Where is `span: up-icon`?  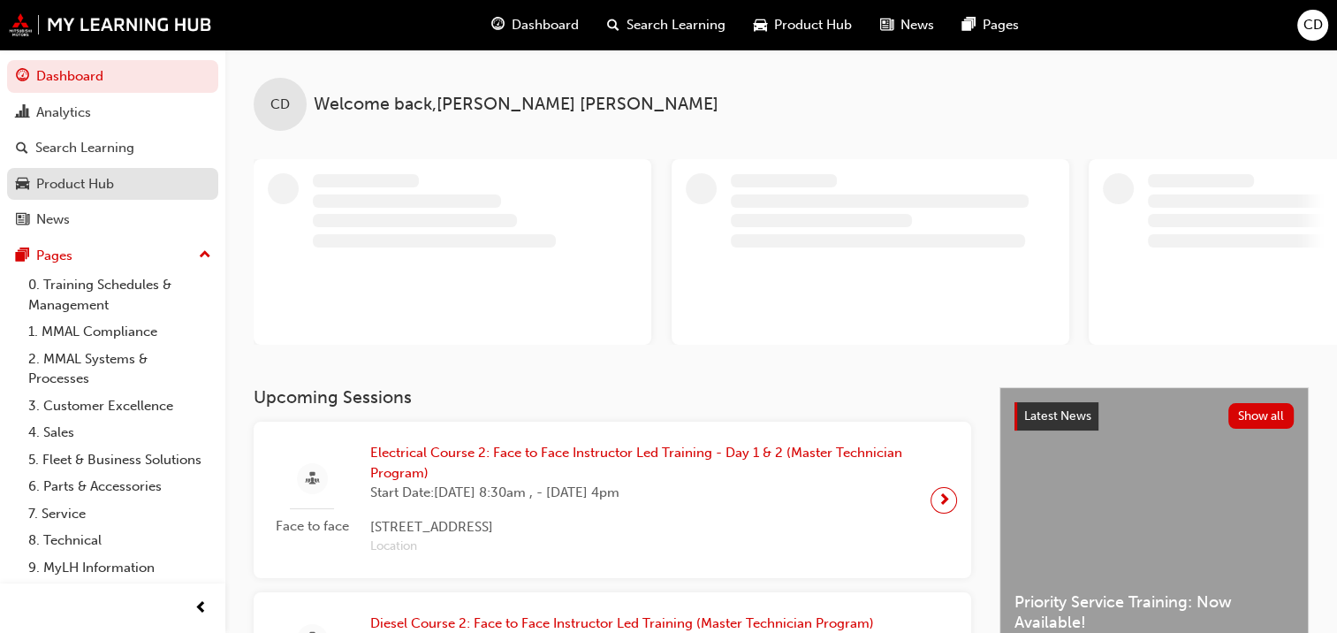
span: up-icon is located at coordinates (205, 255).